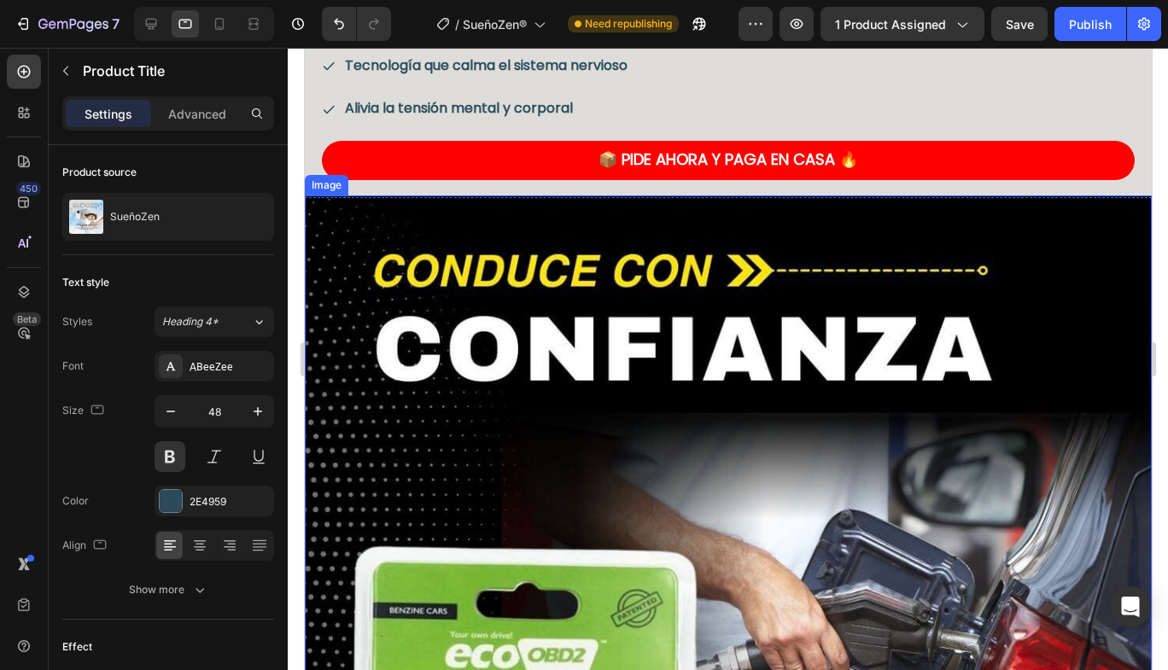 The image size is (1168, 670). I want to click on p: Advanced, so click(197, 114).